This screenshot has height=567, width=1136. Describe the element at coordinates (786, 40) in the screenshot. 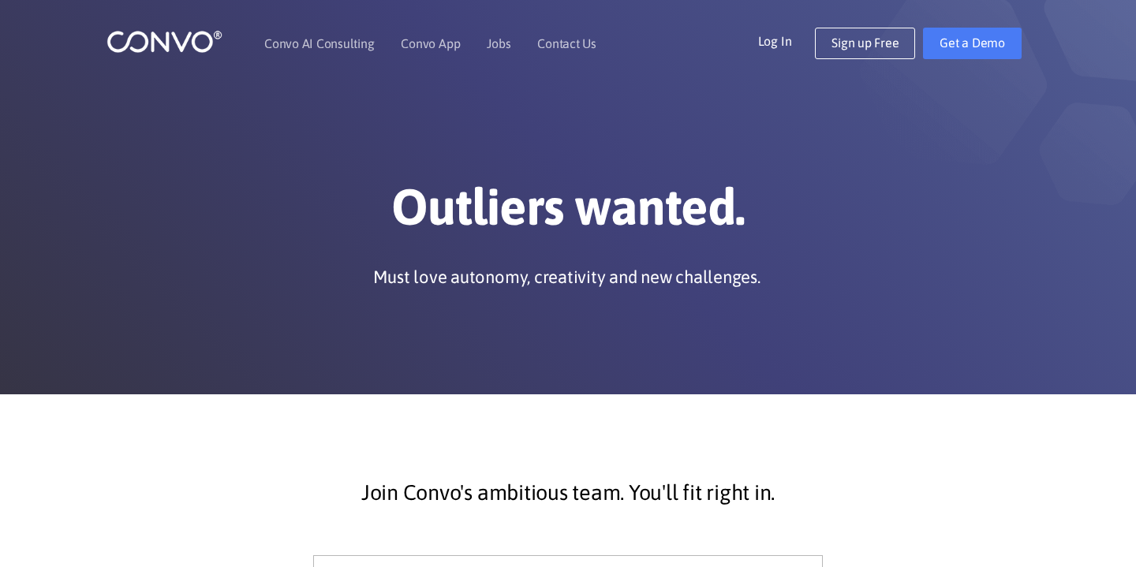

I see `a: Log In` at that location.